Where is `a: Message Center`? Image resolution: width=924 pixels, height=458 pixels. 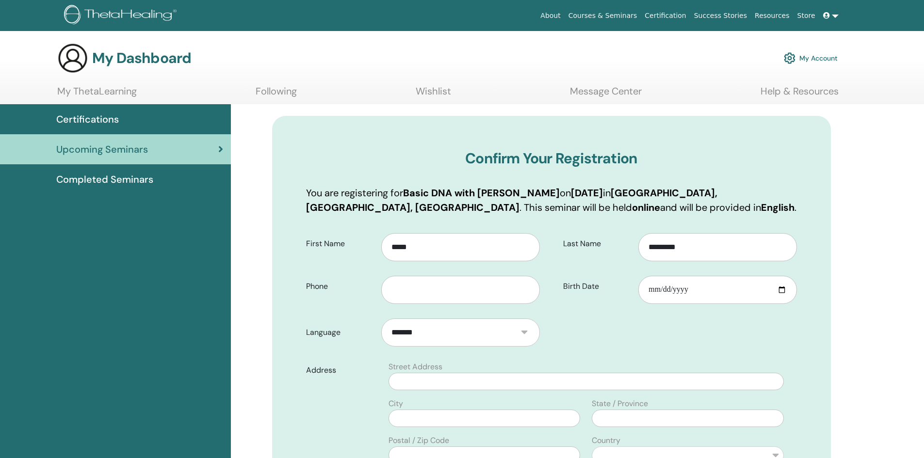 a: Message Center is located at coordinates (606, 95).